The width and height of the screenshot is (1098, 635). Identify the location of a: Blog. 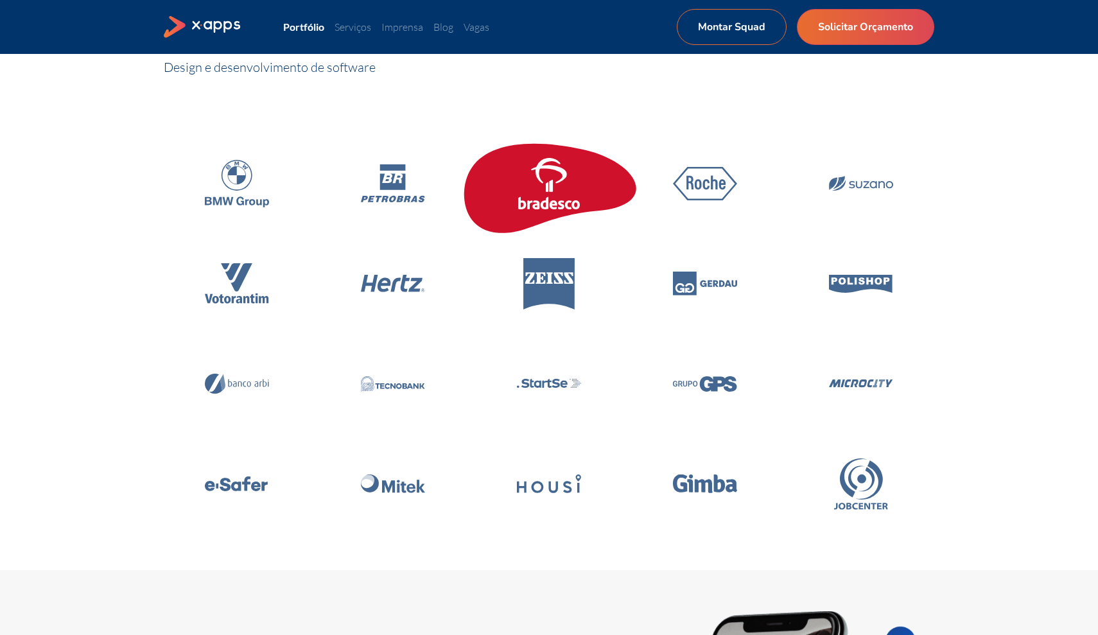
(443, 27).